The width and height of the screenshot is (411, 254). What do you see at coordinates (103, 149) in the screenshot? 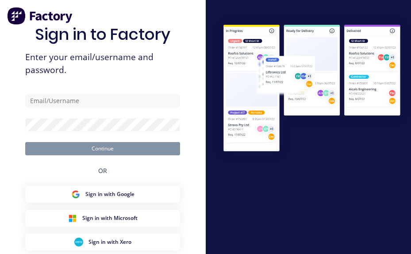
I see `button: Continue` at bounding box center [103, 149].